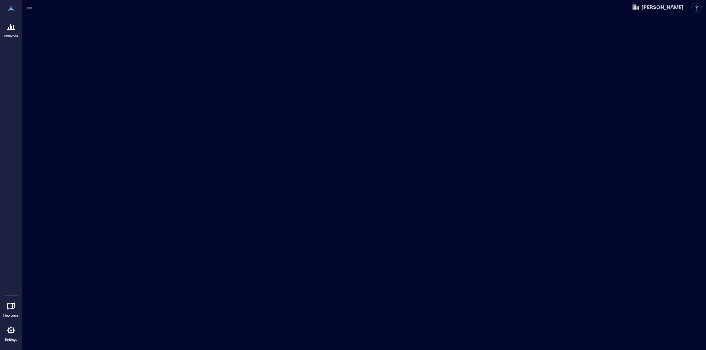 This screenshot has width=706, height=350. What do you see at coordinates (11, 340) in the screenshot?
I see `p: Settings` at bounding box center [11, 340].